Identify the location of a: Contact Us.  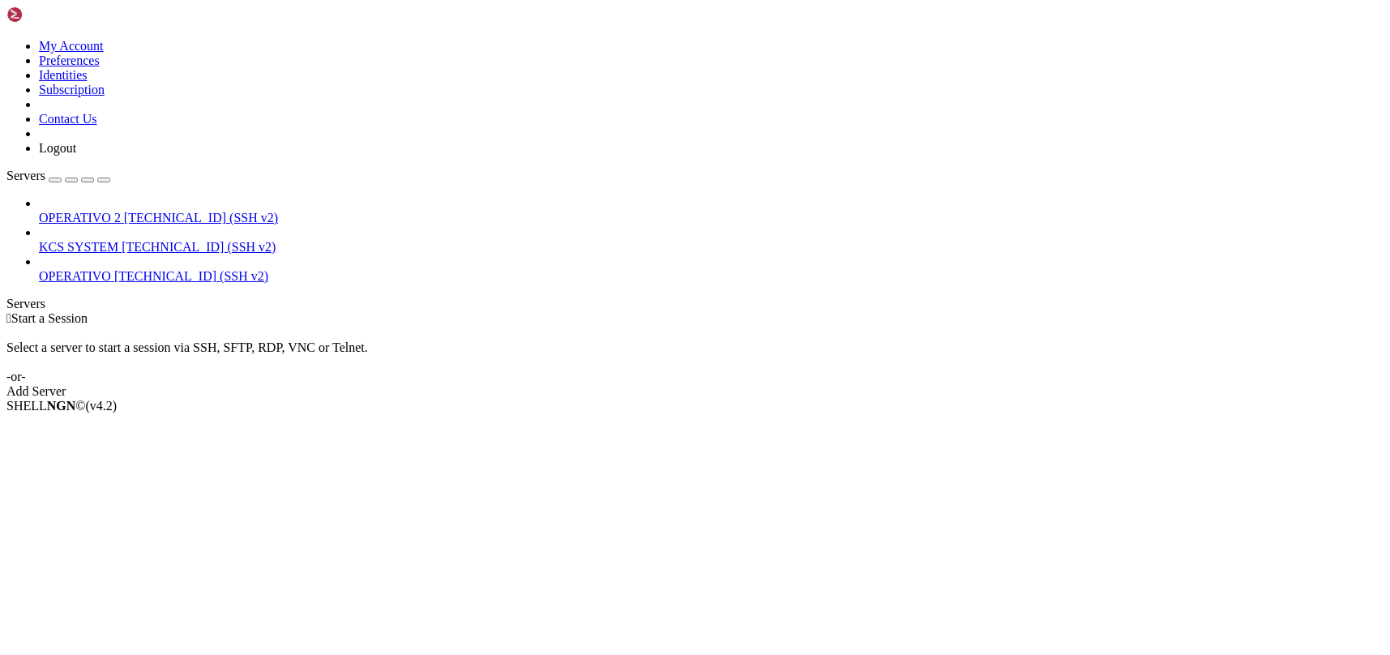
(68, 118).